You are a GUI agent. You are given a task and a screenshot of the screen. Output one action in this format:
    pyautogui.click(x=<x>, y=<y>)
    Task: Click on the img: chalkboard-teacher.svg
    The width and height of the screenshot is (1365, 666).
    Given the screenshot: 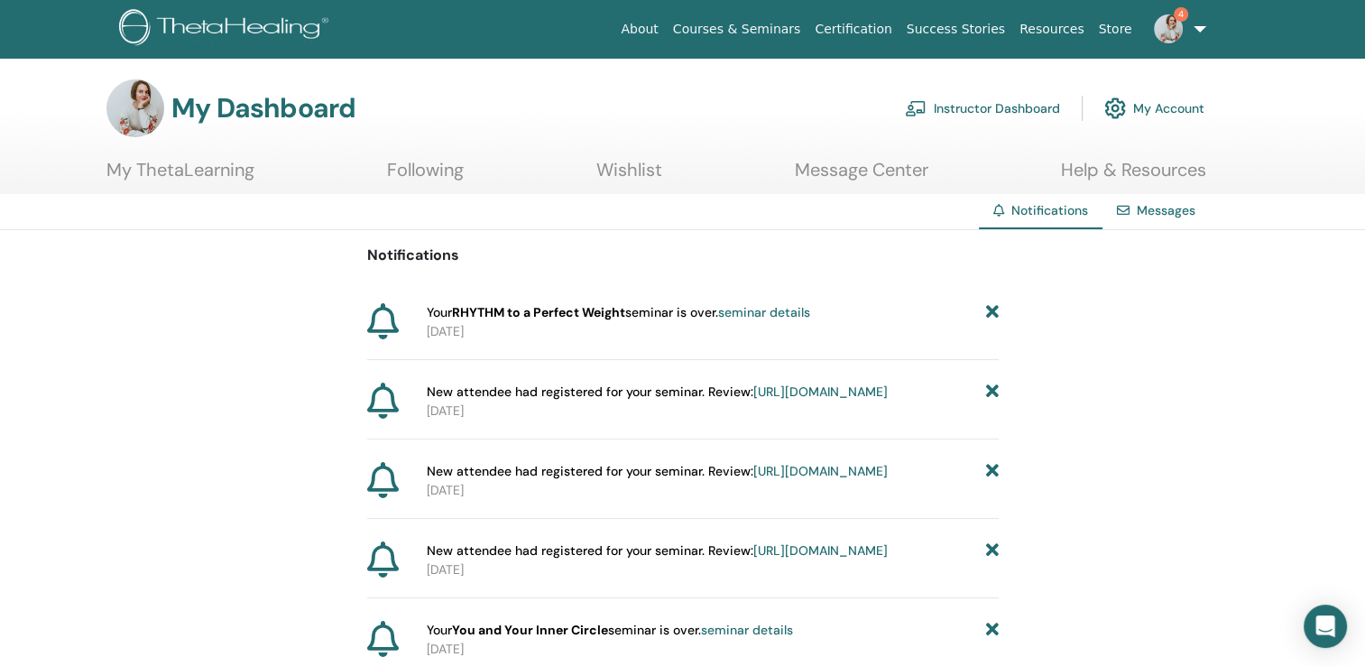 What is the action you would take?
    pyautogui.click(x=916, y=108)
    